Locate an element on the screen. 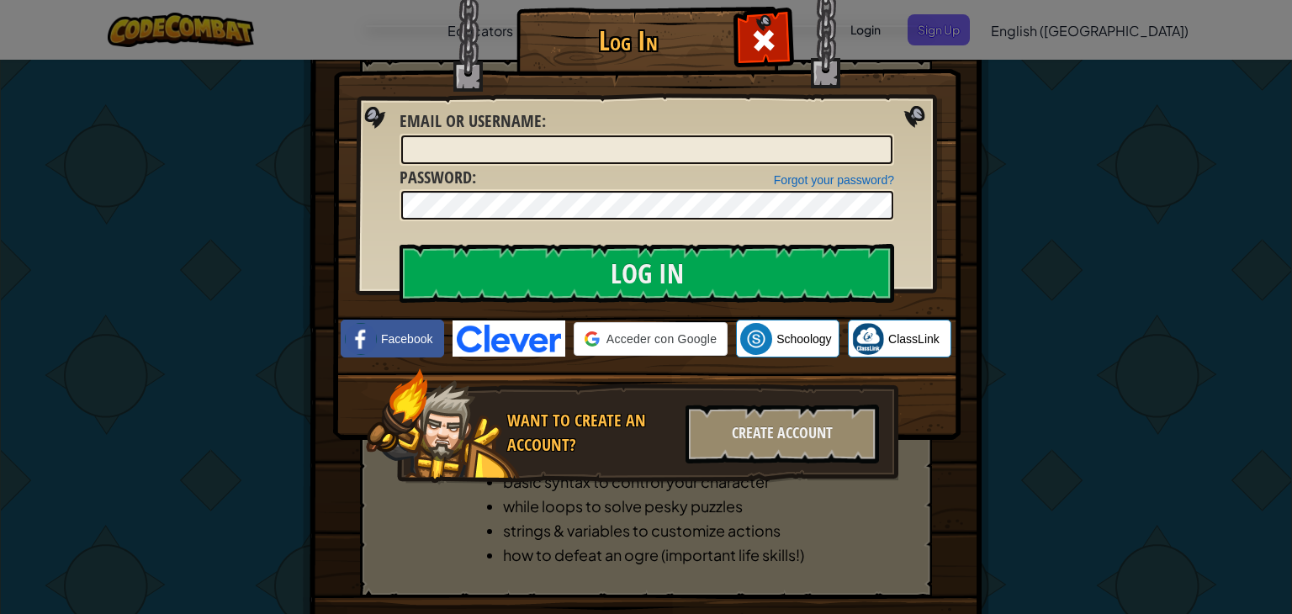 This screenshot has height=614, width=1292. a: Forgot your password? is located at coordinates (833, 180).